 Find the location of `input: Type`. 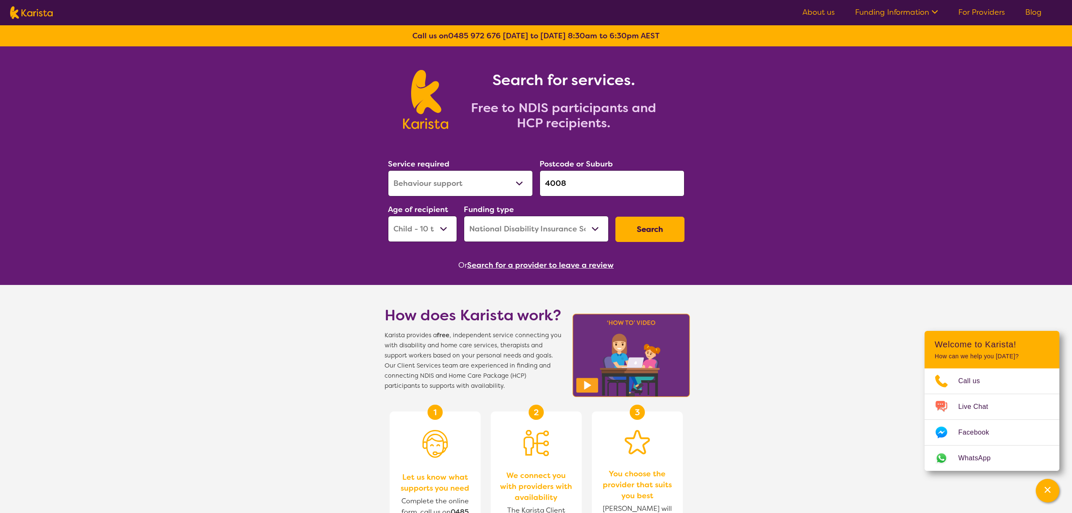

input: Type is located at coordinates (612, 183).